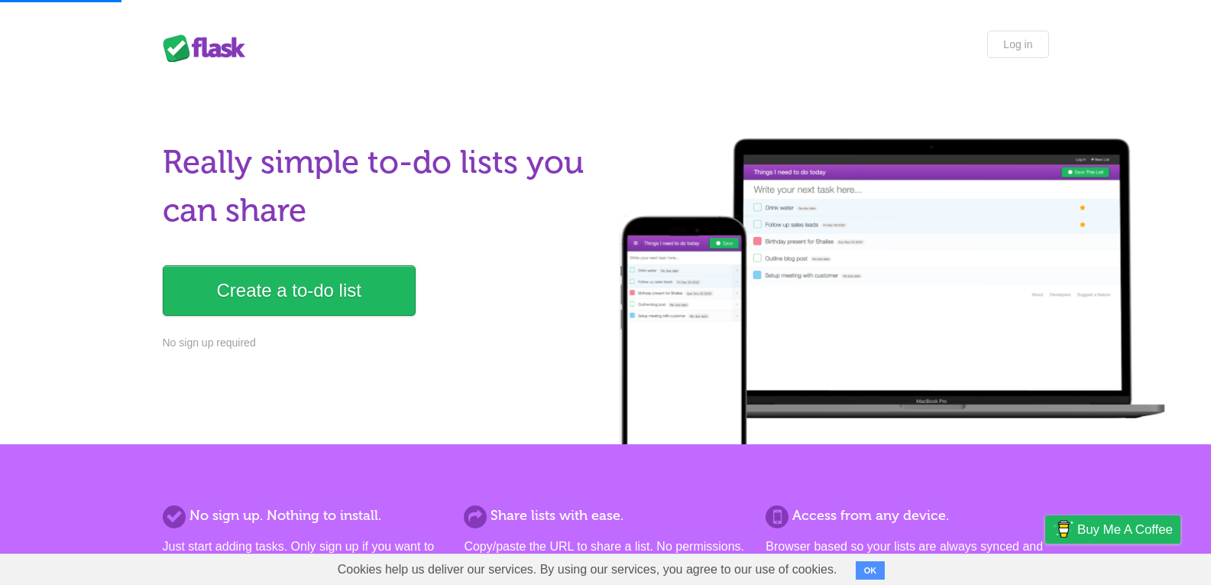  What do you see at coordinates (605, 556) in the screenshot?
I see `p: Copy/paste the URL to share a list. No permissions. No formal invites. It's that simple.` at bounding box center [605, 556].